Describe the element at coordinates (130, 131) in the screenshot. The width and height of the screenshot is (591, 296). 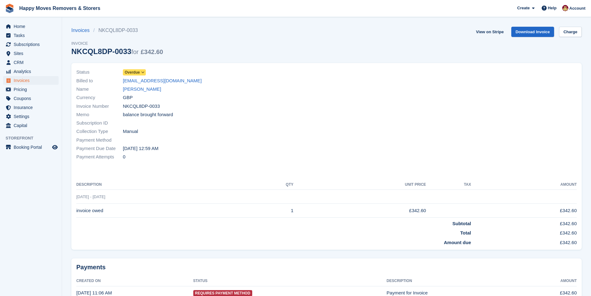
I see `span: Manual` at that location.